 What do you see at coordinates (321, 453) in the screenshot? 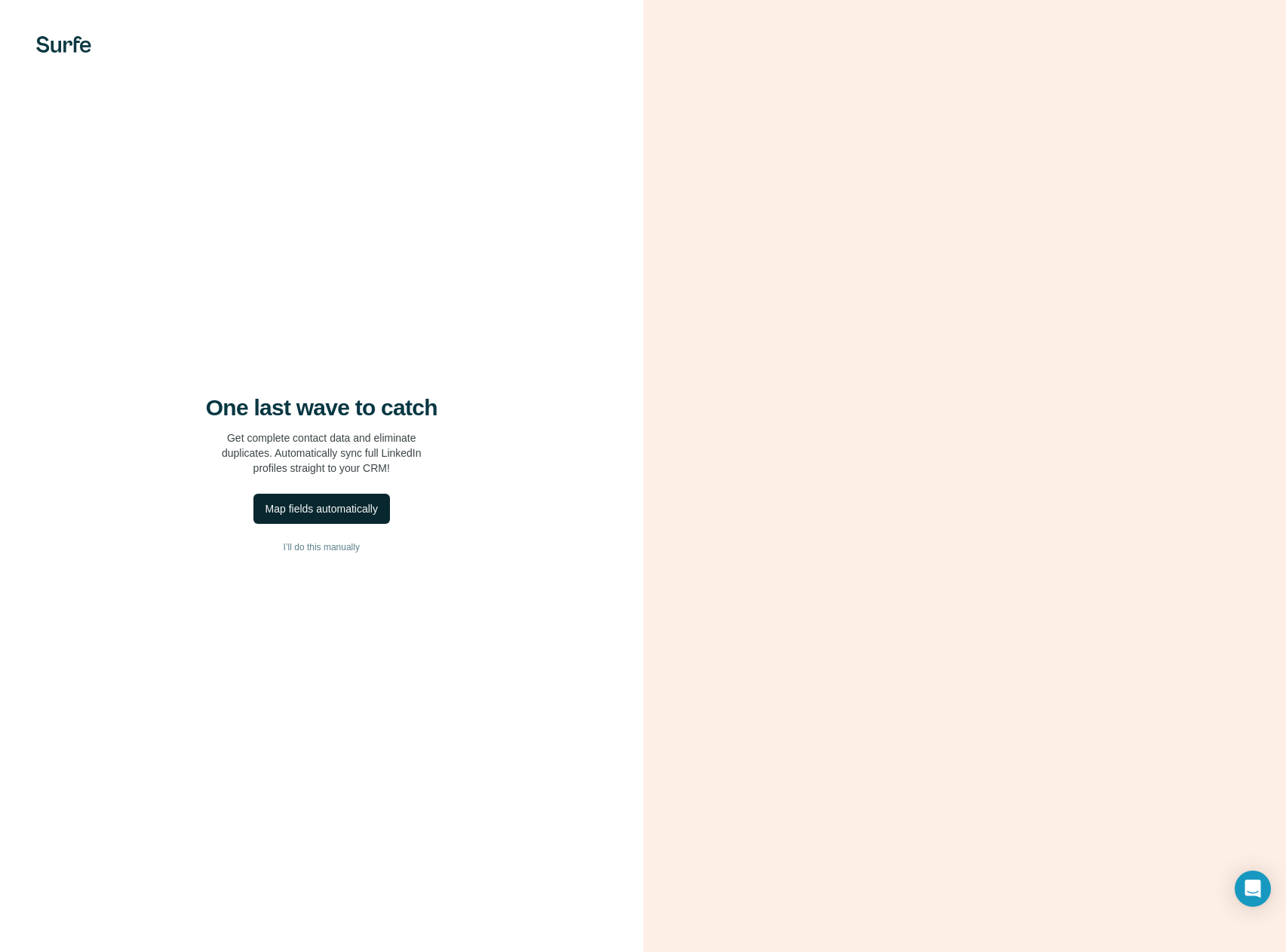
I see `p: Get complete contact data and eliminate duplicates. Automatically sync full LinkedIn profiles str...` at bounding box center [321, 453].